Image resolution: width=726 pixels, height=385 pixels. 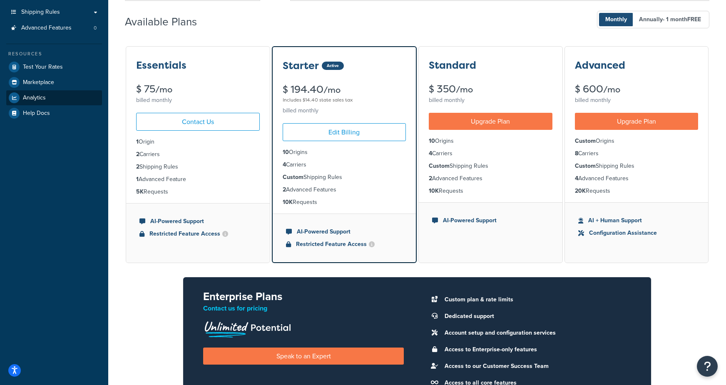 What do you see at coordinates (301, 66) in the screenshot?
I see `h3: Starter` at bounding box center [301, 66].